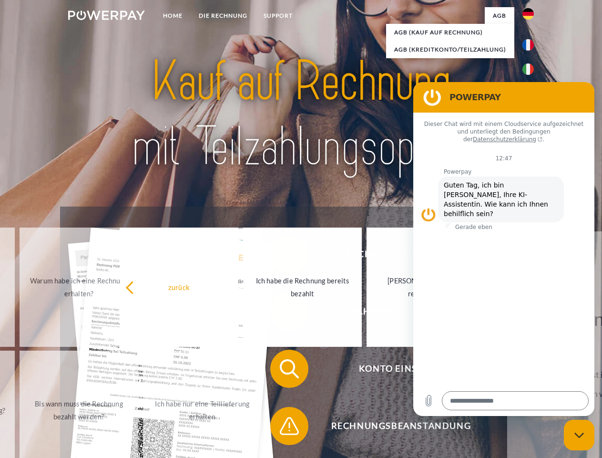 The image size is (602, 458). Describe the element at coordinates (179, 286) in the screenshot. I see `div: zurück` at that location.